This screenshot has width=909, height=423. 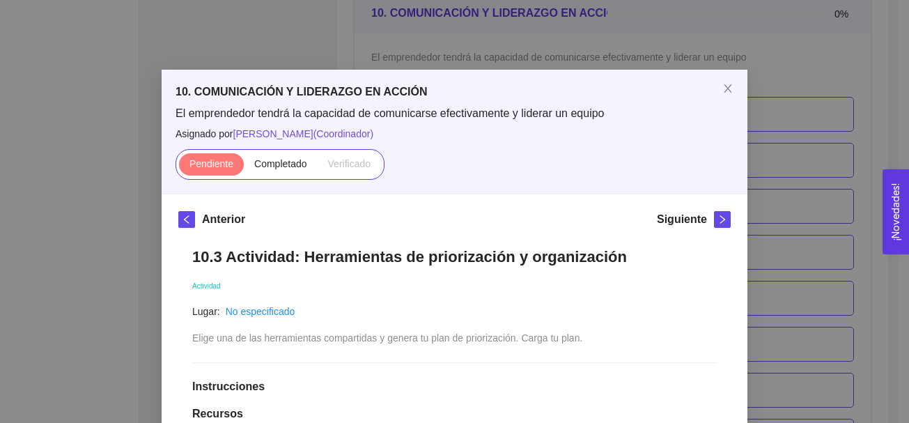 I want to click on h5: Anterior, so click(x=224, y=219).